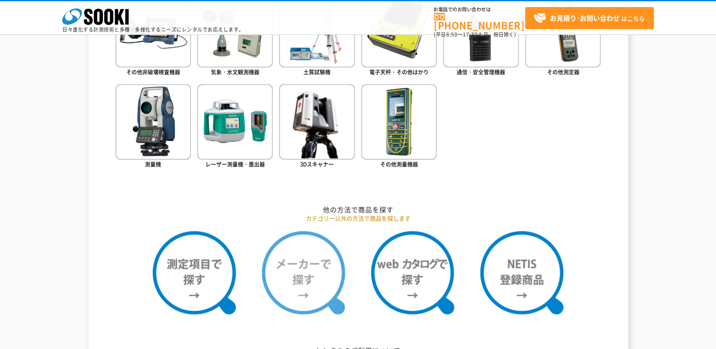 This screenshot has height=349, width=716. I want to click on a: 測量機, so click(153, 127).